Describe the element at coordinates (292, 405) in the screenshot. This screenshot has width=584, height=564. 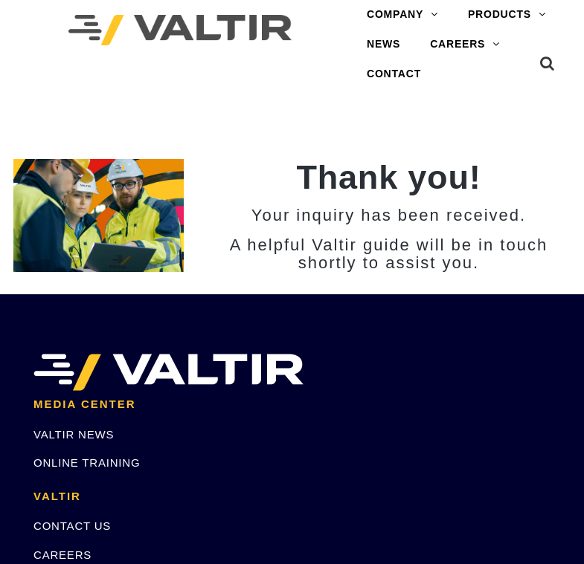
I see `h2: MEDIA CENTER` at that location.